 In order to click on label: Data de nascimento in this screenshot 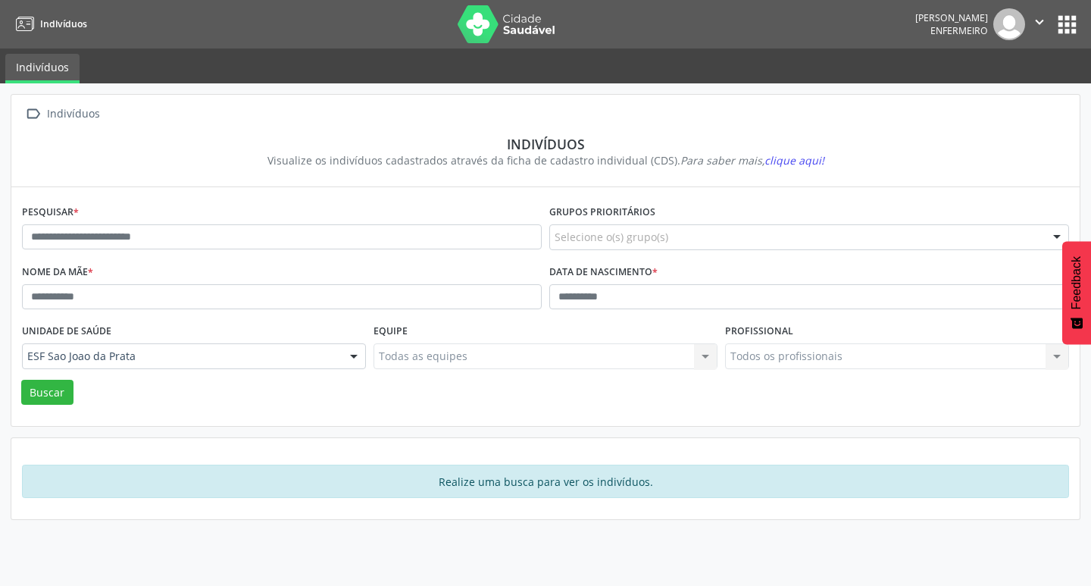, I will do `click(603, 272)`.